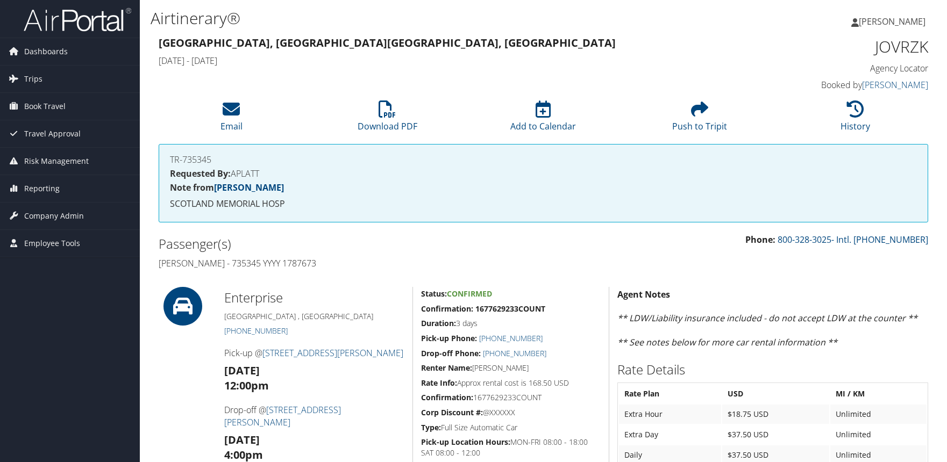 The height and width of the screenshot is (462, 947). I want to click on th: MI / KM, so click(878, 394).